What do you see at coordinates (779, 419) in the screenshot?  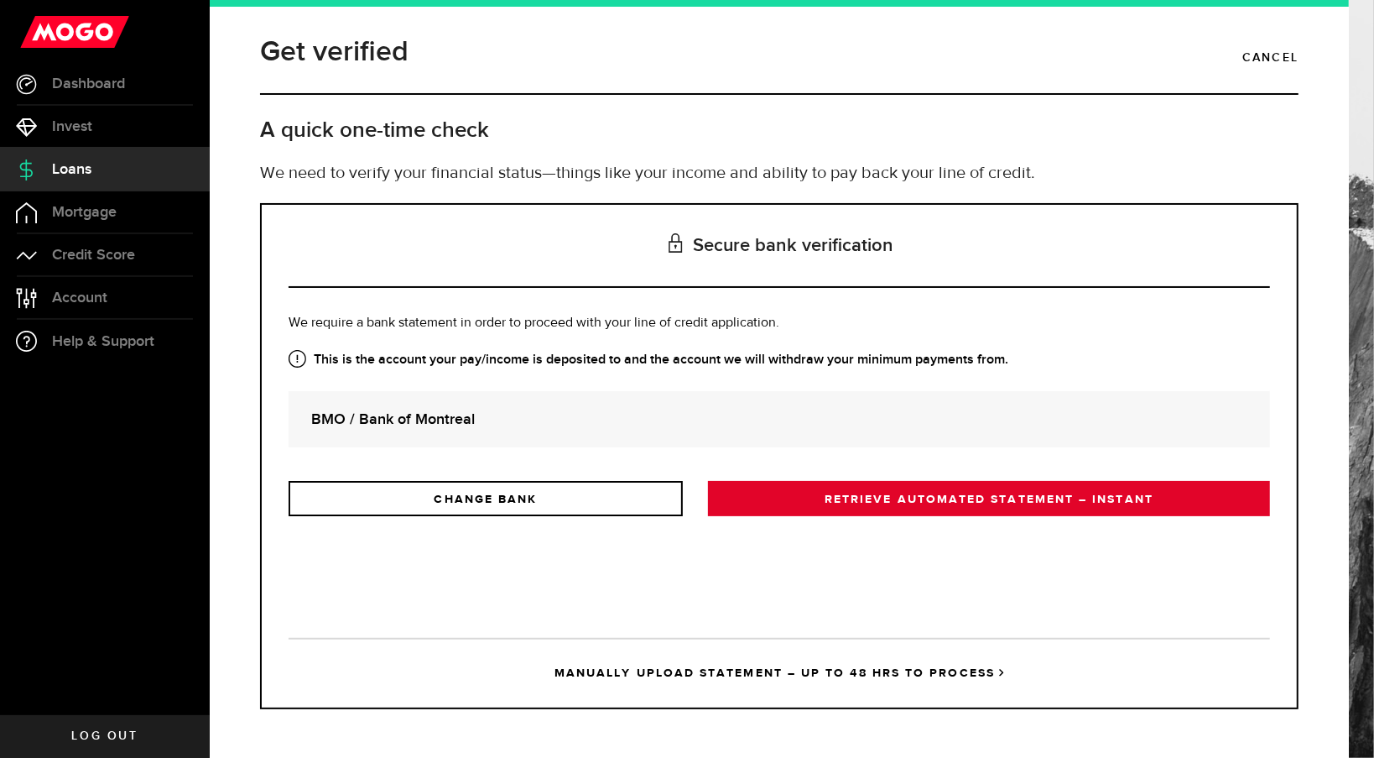 I see `strong: BMO / Bank of Montreal` at bounding box center [779, 419].